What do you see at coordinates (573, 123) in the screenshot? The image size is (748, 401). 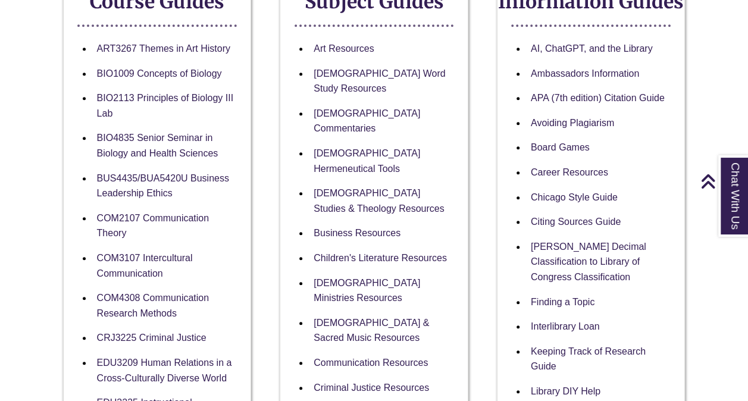 I see `a: Avoiding Plagiarism` at bounding box center [573, 123].